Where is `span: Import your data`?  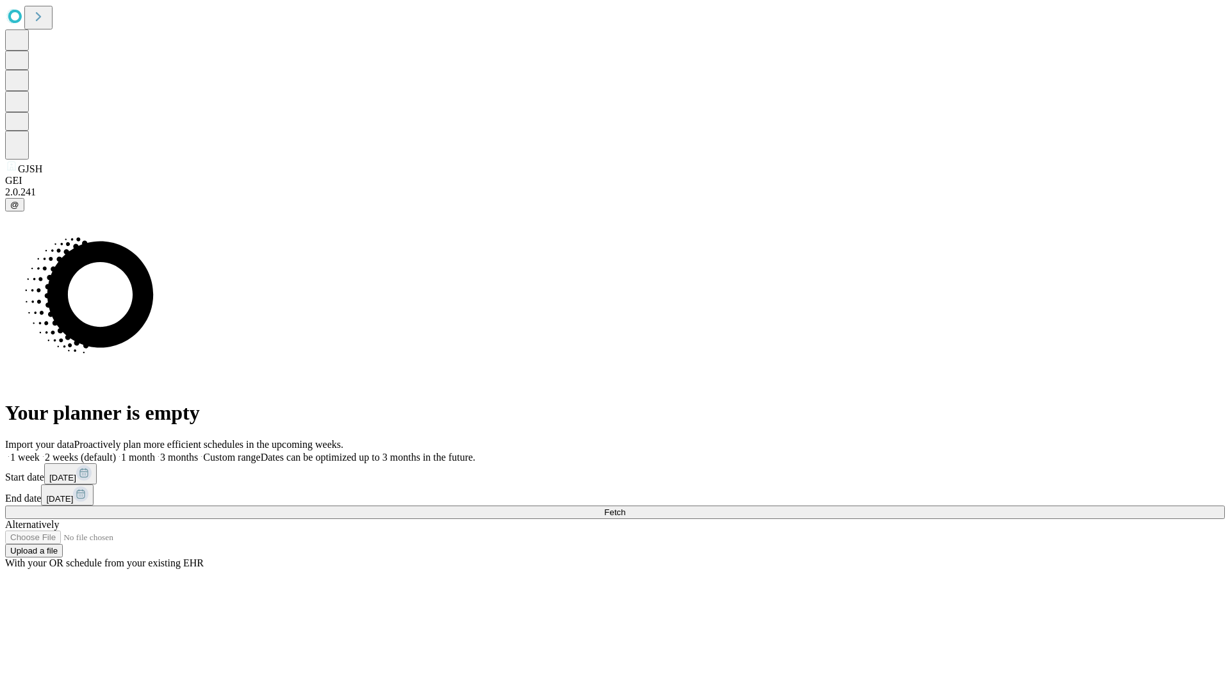
span: Import your data is located at coordinates (40, 444).